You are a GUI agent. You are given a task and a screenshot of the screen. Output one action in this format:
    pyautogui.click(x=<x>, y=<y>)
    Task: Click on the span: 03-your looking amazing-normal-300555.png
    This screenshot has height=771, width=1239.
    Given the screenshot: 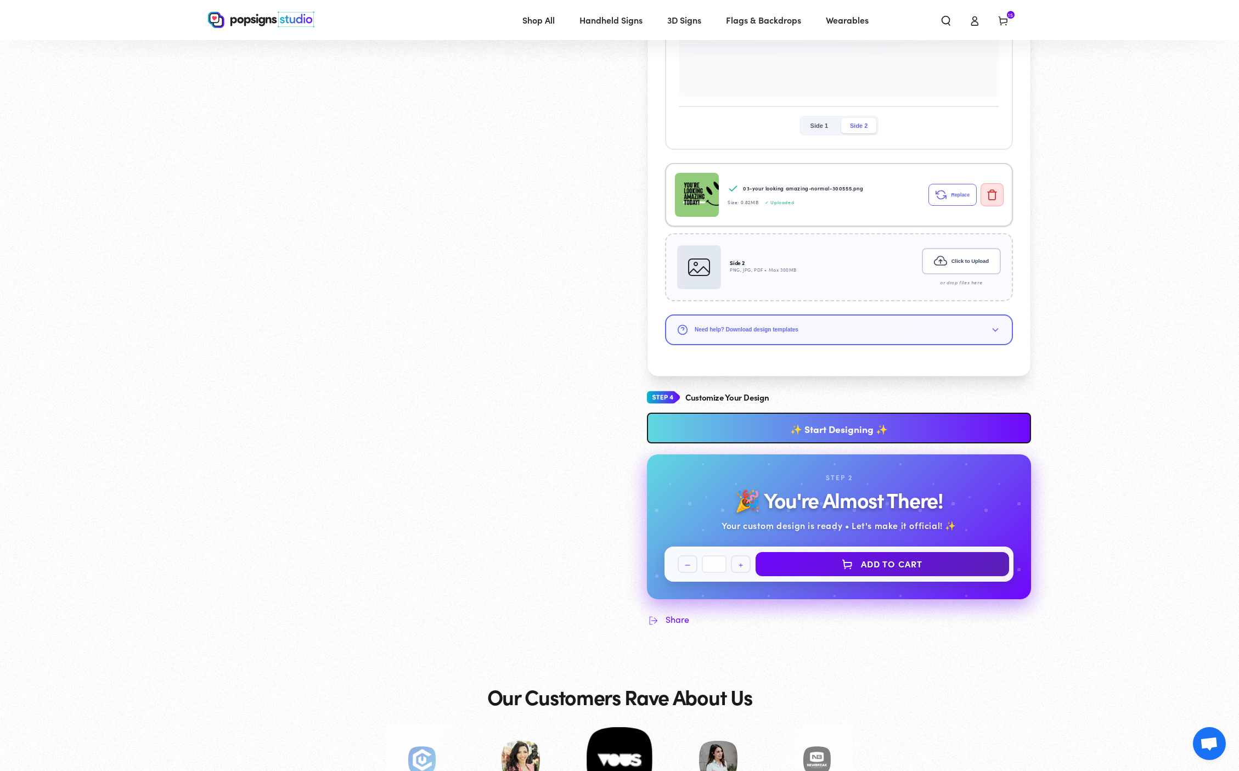 What is the action you would take?
    pyautogui.click(x=803, y=188)
    